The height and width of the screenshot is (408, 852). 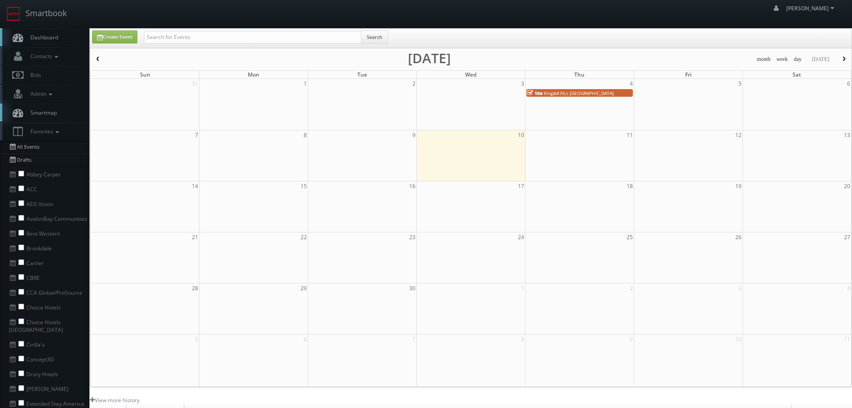 I want to click on span: 18, so click(x=630, y=186).